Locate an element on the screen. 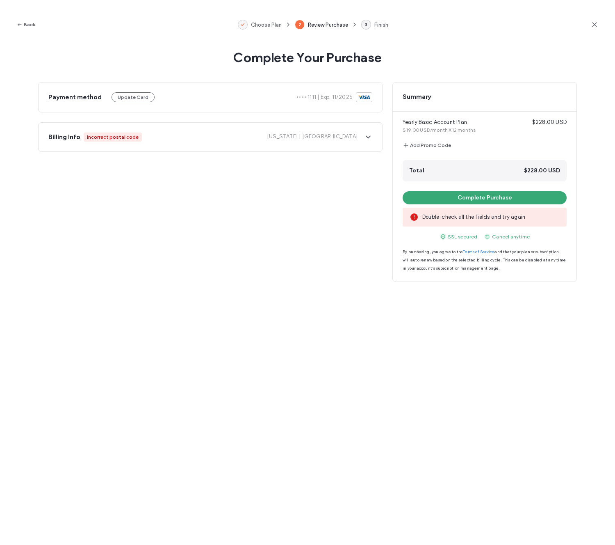 This screenshot has width=615, height=545. button: Update Card is located at coordinates (133, 97).